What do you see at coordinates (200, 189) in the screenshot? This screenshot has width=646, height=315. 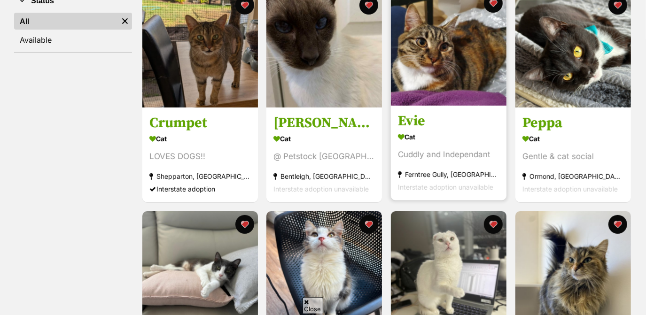 I see `div: Interstate adoption` at bounding box center [200, 189].